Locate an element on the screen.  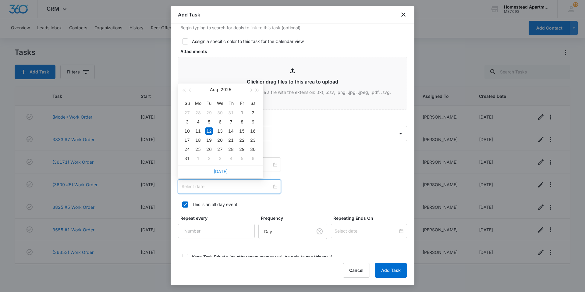
label: Attachments is located at coordinates (295, 51).